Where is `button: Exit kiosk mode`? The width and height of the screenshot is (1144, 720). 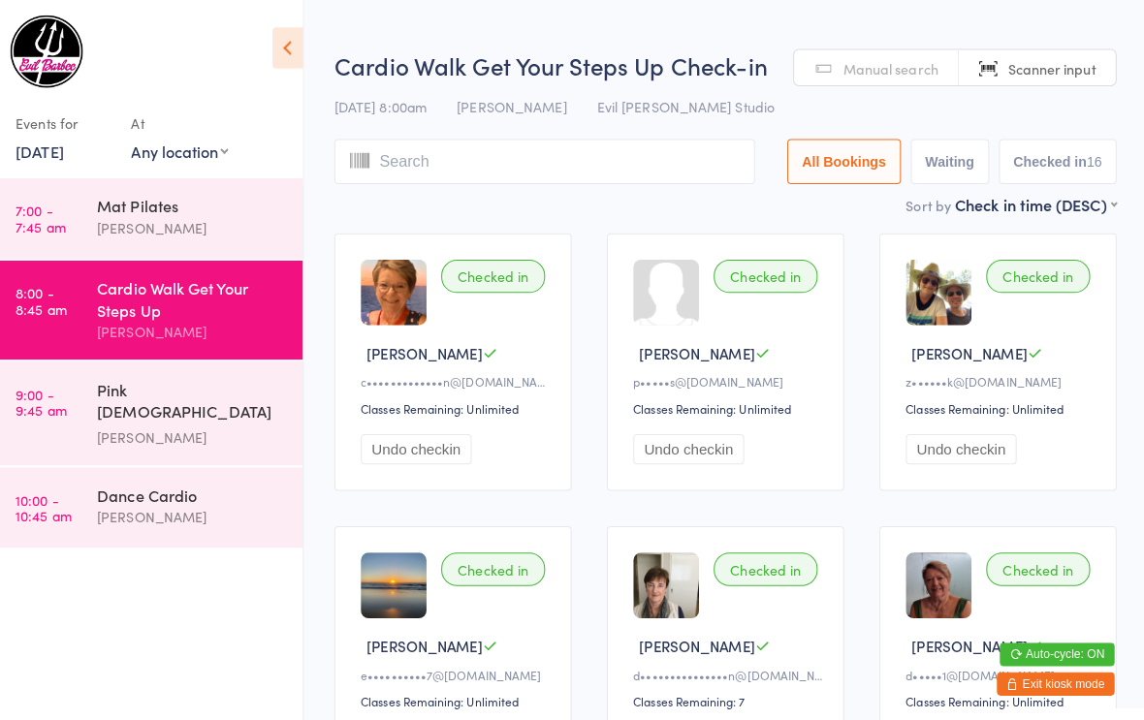
button: Exit kiosk mode is located at coordinates (1054, 677).